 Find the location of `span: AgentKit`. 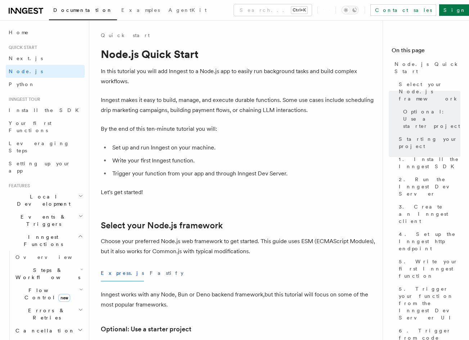

span: AgentKit is located at coordinates (187, 10).